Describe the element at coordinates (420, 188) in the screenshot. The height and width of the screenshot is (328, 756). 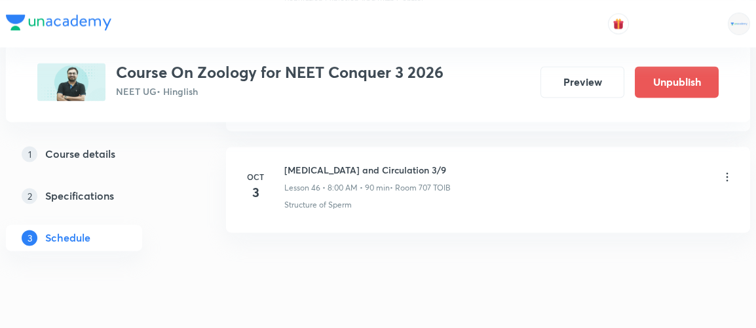
I see `p: • Room 707 TOIB` at that location.